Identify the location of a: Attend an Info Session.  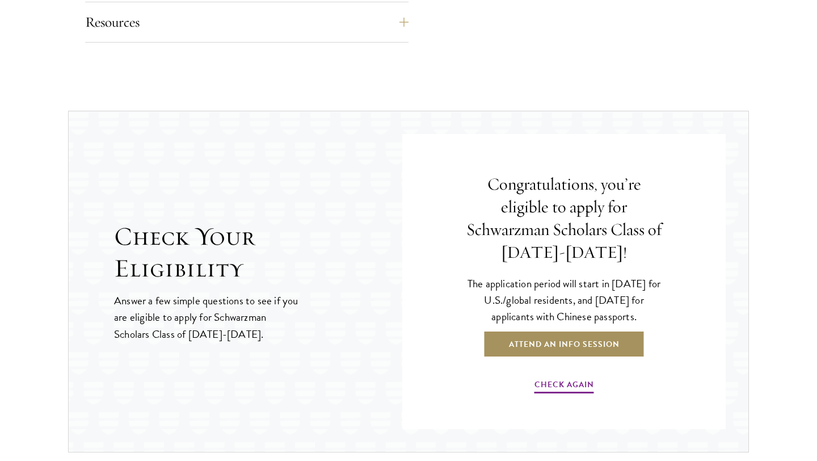
(564, 344).